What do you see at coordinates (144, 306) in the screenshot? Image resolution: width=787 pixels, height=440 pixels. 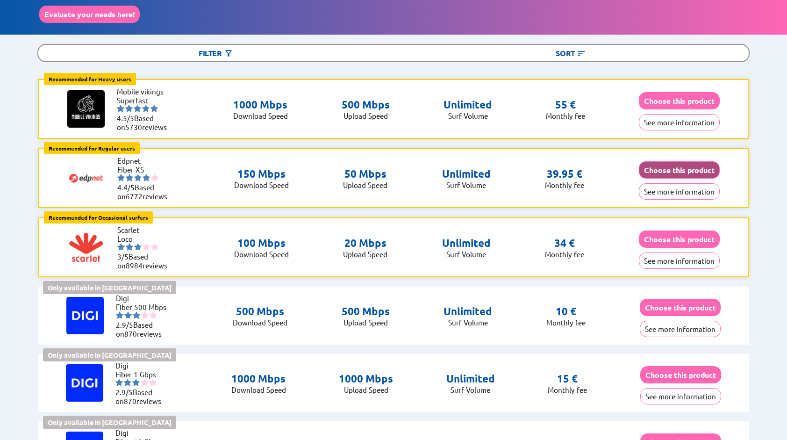 I see `li: Fiber 500 Mbps` at bounding box center [144, 306].